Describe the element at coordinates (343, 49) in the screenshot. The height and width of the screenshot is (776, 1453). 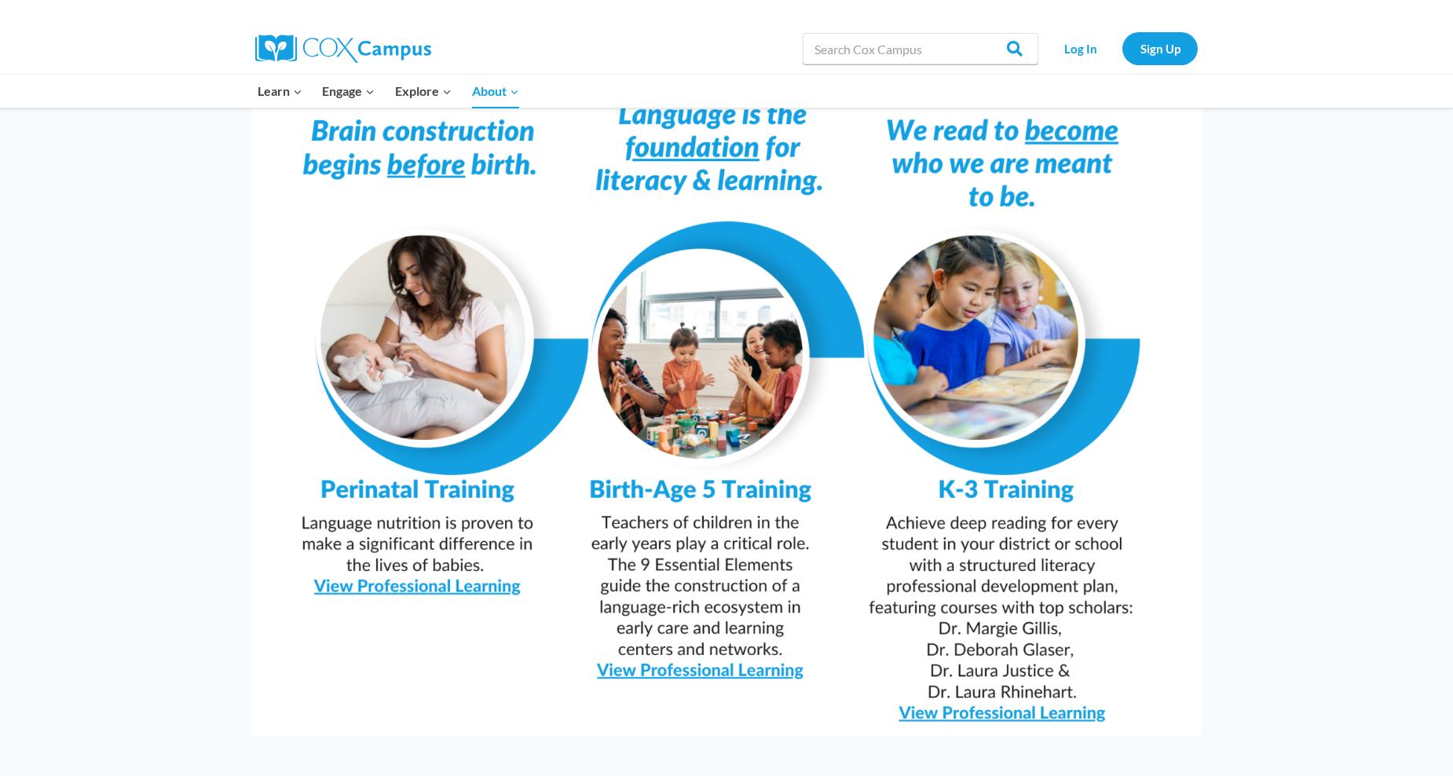
I see `img: Cox Campus` at that location.